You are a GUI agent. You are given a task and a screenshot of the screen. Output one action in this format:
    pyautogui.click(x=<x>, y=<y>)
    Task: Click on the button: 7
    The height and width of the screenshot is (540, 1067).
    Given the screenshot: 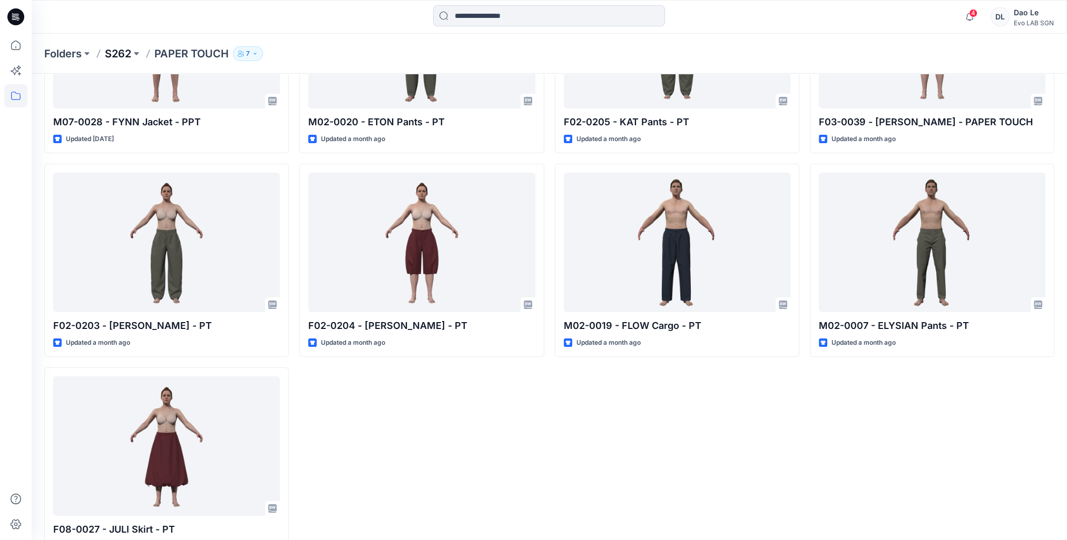 What is the action you would take?
    pyautogui.click(x=248, y=54)
    